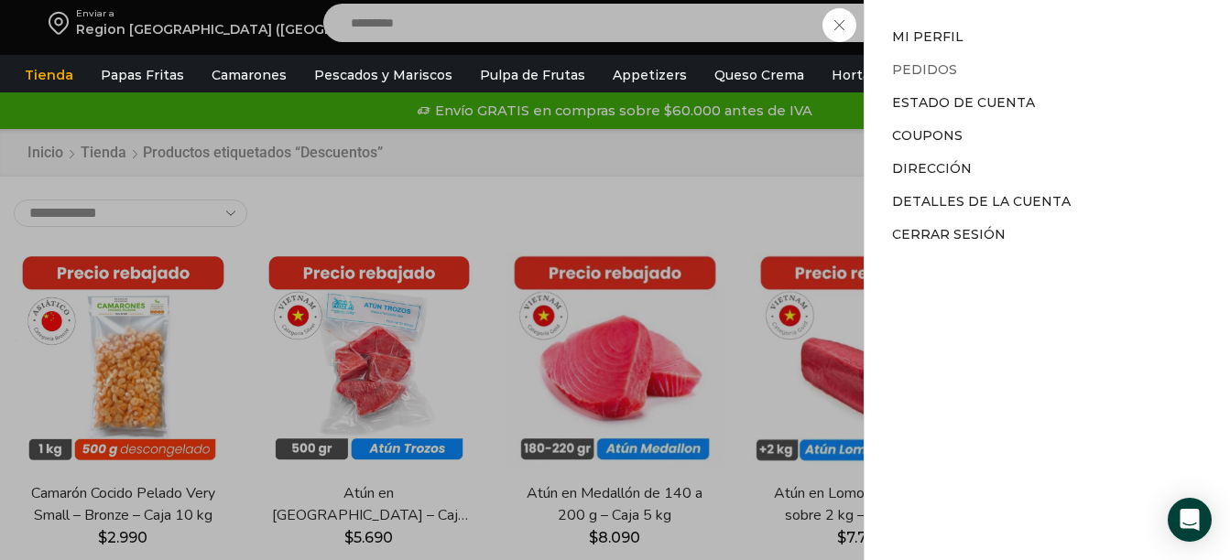  Describe the element at coordinates (249, 75) in the screenshot. I see `a: Camarones` at that location.